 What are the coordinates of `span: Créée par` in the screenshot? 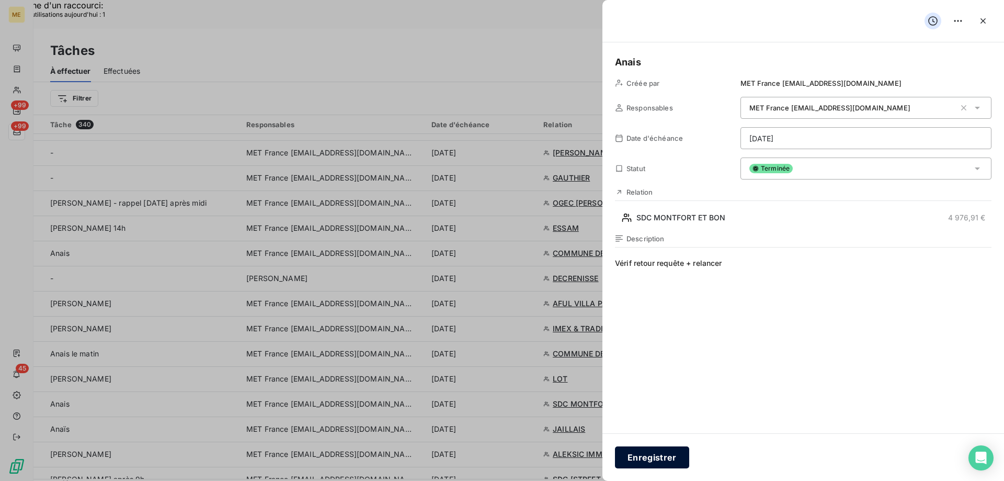 It's located at (643, 83).